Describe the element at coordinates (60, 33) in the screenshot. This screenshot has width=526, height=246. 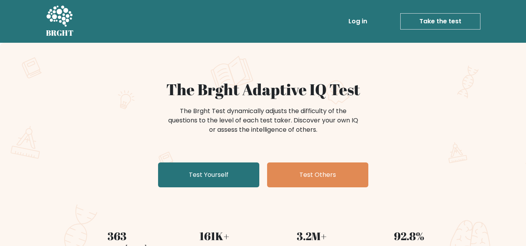
I see `h5: BRGHT` at that location.